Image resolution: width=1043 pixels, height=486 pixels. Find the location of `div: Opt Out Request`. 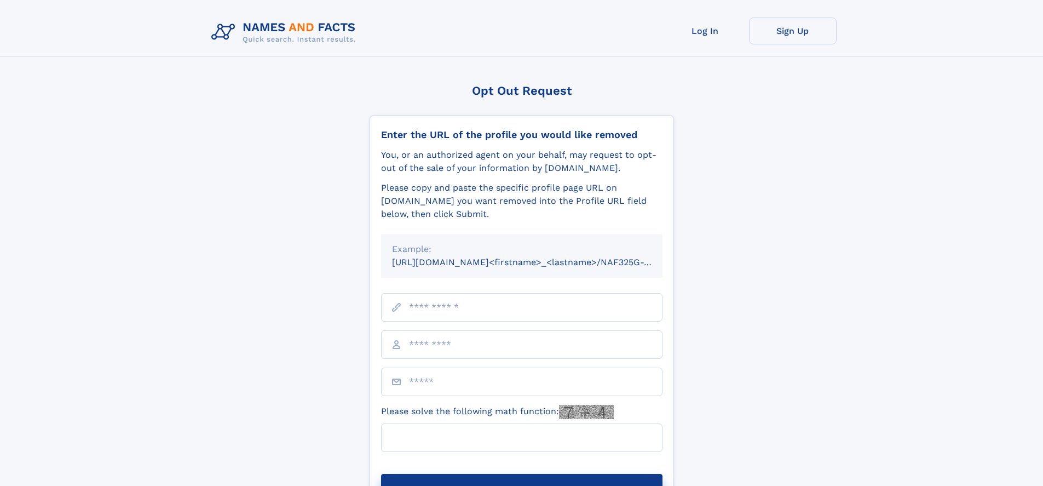

div: Opt Out Request is located at coordinates (522, 90).